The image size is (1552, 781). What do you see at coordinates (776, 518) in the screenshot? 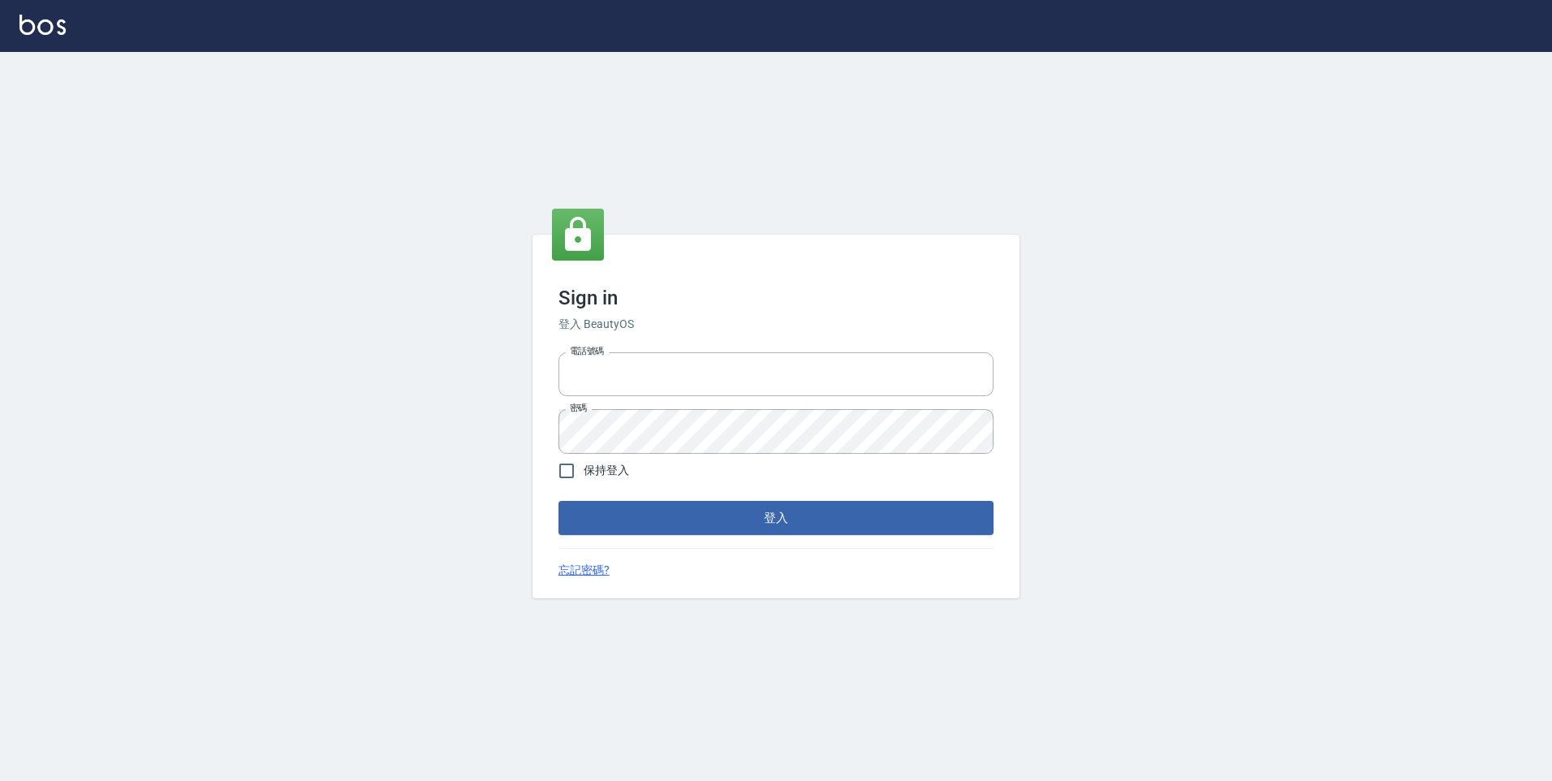
I see `button: 登入` at bounding box center [776, 518].